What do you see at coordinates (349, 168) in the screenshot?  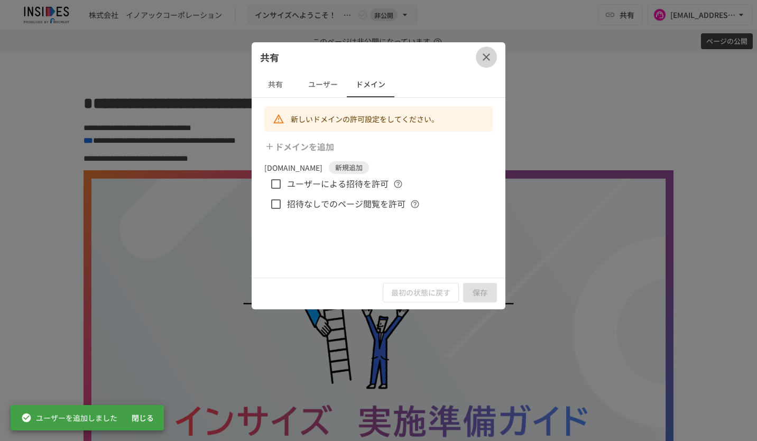 I see `span: 新規追加` at bounding box center [349, 168].